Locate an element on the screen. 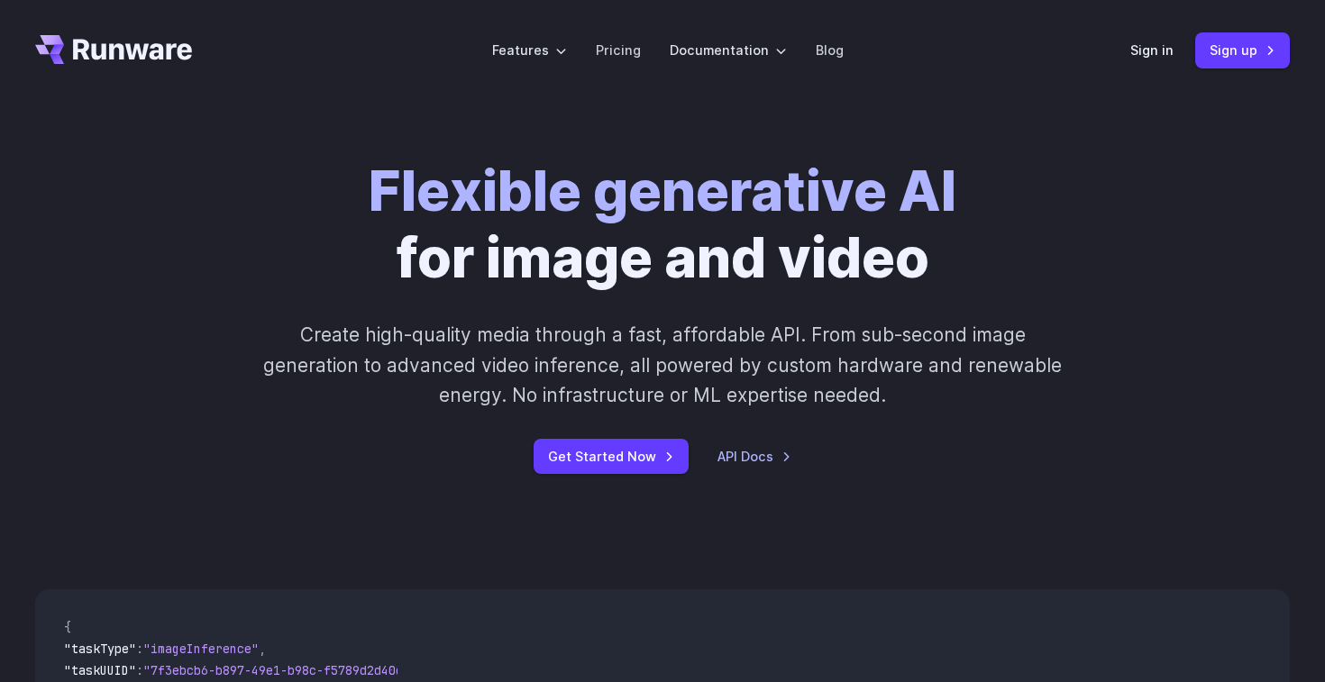  a: Get Started Now is located at coordinates (611, 456).